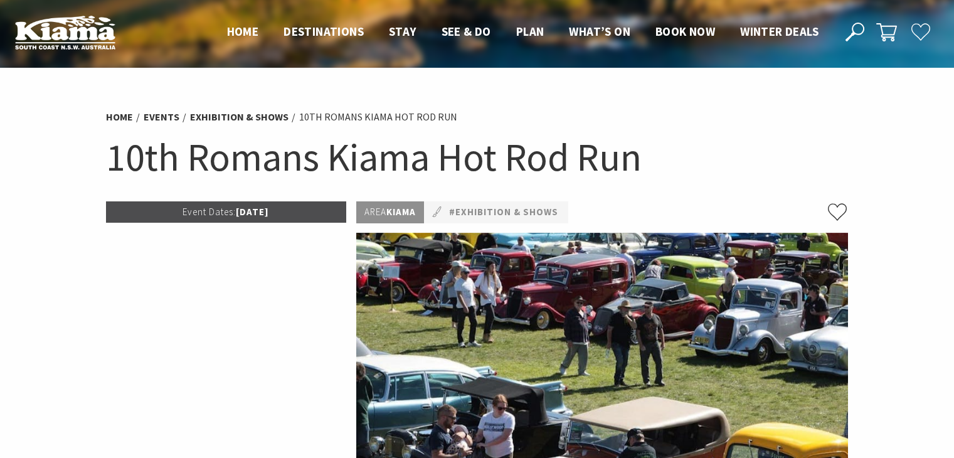 The width and height of the screenshot is (954, 458). Describe the element at coordinates (378, 117) in the screenshot. I see `li: 10th Romans Kiama Hot Rod Run` at that location.